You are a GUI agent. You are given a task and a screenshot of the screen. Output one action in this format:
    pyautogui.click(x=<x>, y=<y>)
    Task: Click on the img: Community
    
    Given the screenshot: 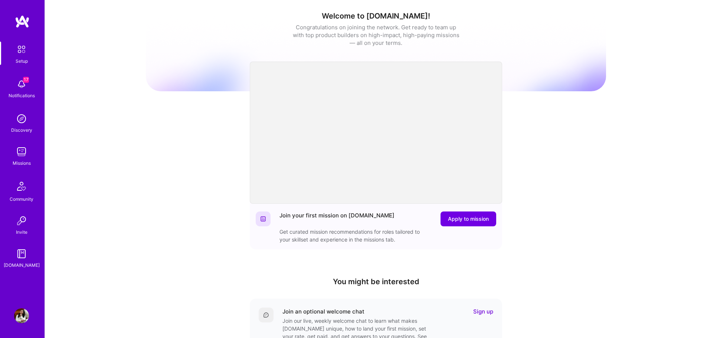 What is the action you would take?
    pyautogui.click(x=22, y=186)
    